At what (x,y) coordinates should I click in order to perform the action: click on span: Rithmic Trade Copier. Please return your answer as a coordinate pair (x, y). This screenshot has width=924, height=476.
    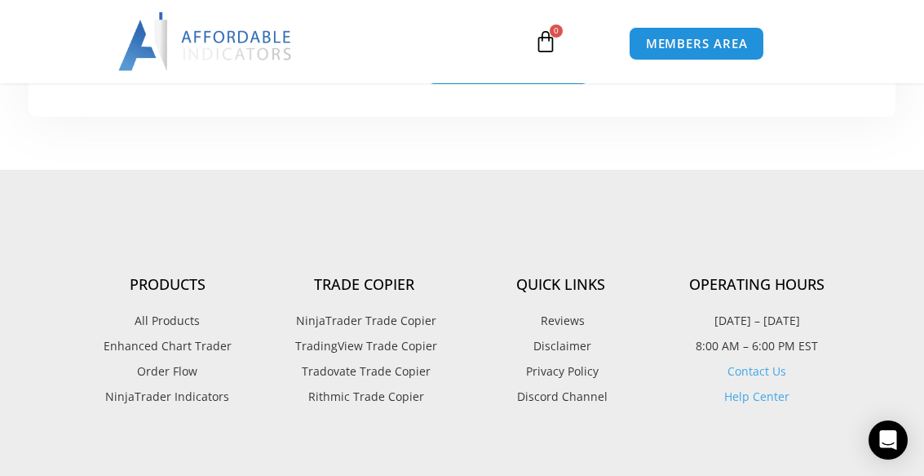
    Looking at the image, I should click on (364, 397).